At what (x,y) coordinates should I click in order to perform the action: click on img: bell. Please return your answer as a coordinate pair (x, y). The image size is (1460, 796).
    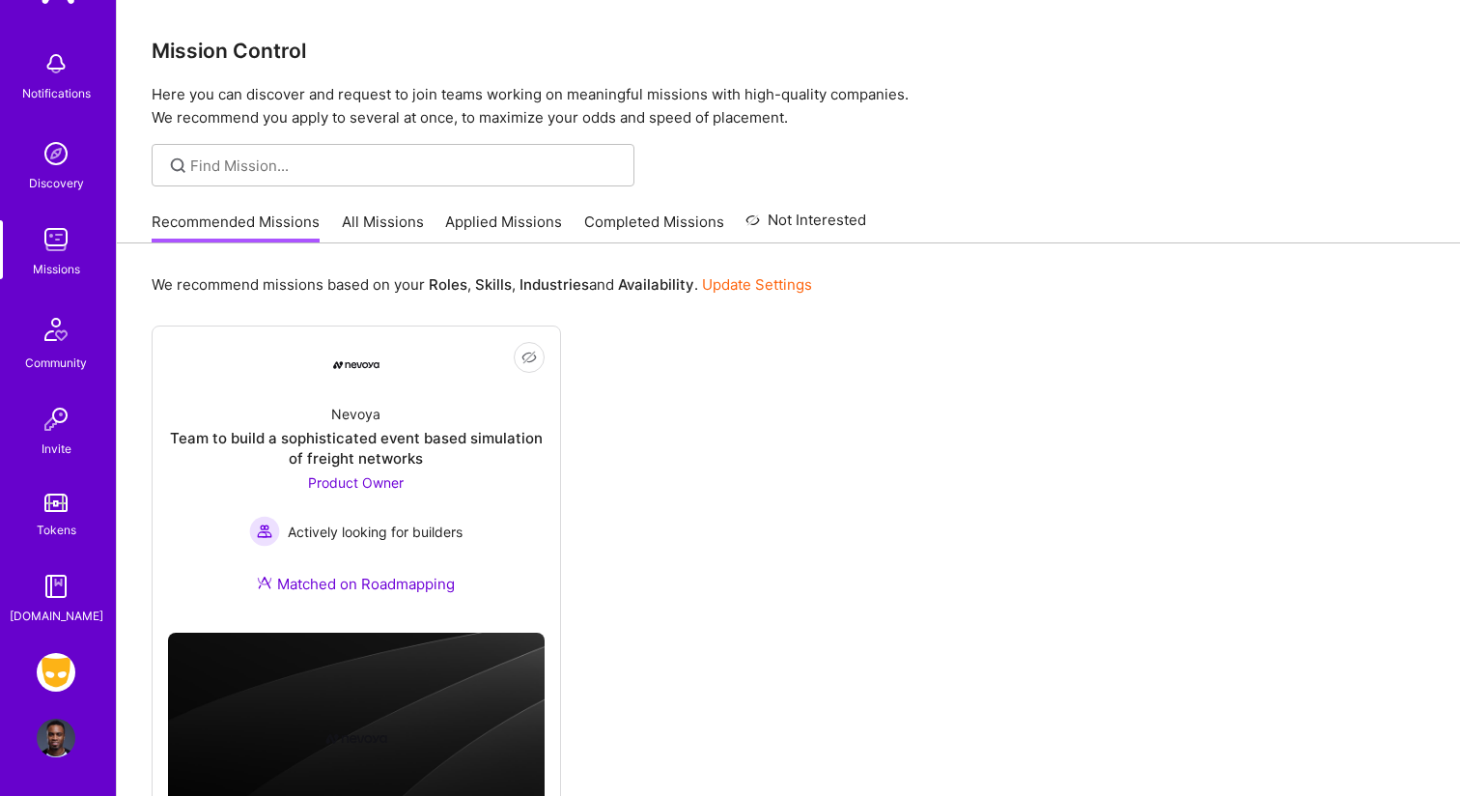
    Looking at the image, I should click on (56, 64).